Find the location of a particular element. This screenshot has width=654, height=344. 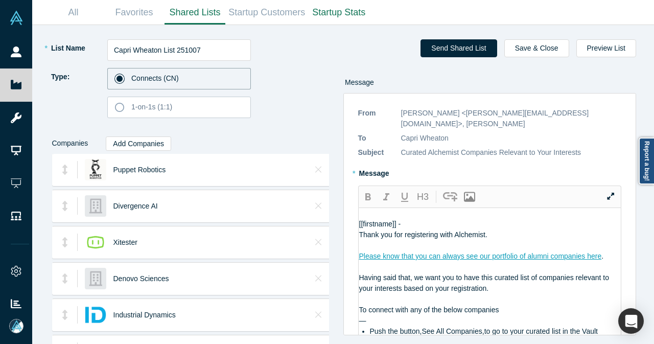

span: Connects (CN) is located at coordinates (155, 78).